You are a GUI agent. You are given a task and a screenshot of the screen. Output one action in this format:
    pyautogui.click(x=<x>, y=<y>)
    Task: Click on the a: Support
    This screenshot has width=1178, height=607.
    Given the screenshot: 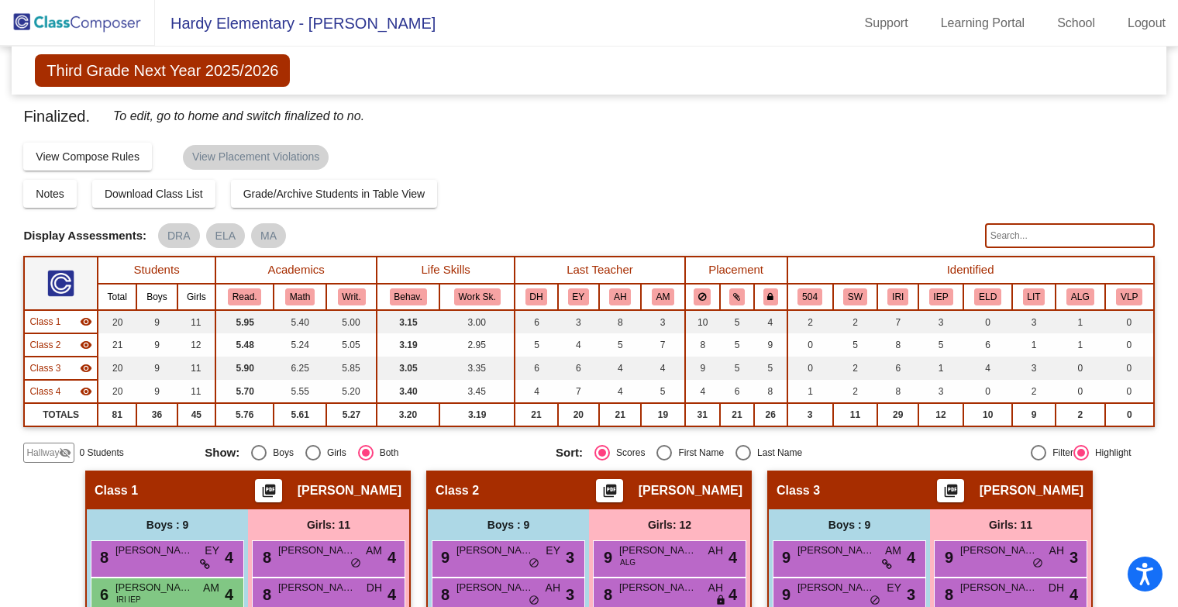 What is the action you would take?
    pyautogui.click(x=887, y=23)
    